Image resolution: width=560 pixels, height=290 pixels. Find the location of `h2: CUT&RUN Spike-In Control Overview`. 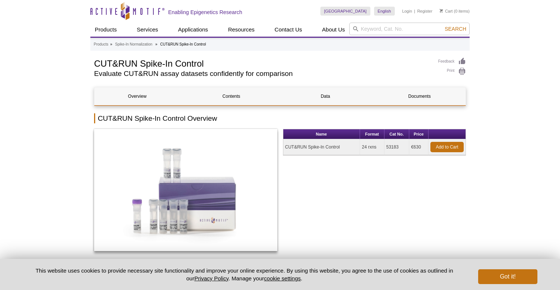

h2: CUT&RUN Spike-In Control Overview is located at coordinates (280, 118).